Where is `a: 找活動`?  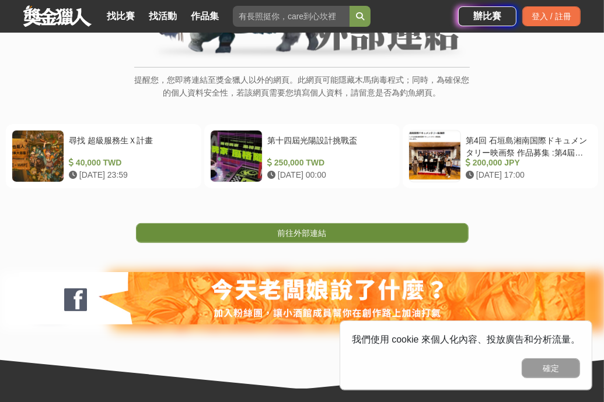
a: 找活動 is located at coordinates (163, 16).